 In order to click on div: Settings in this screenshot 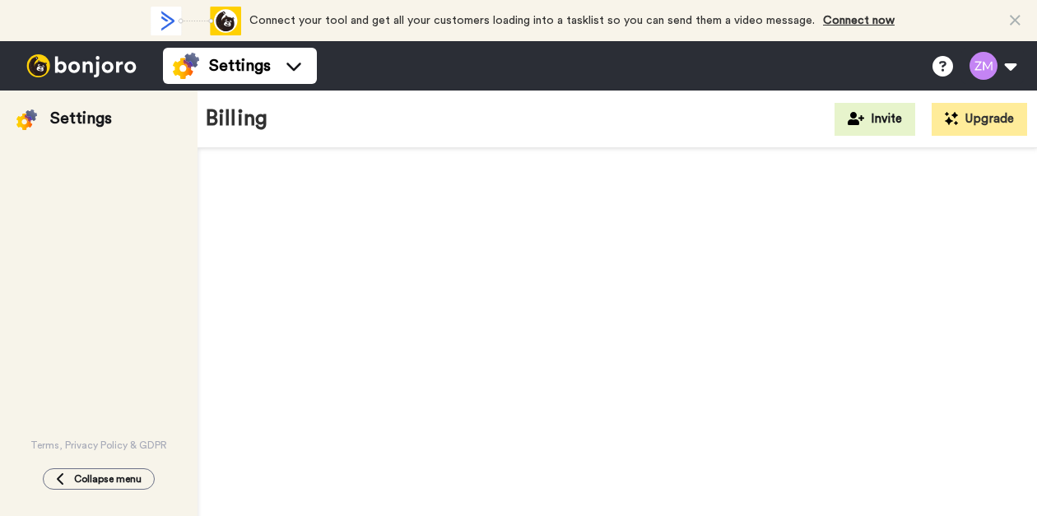, I will do `click(81, 119)`.